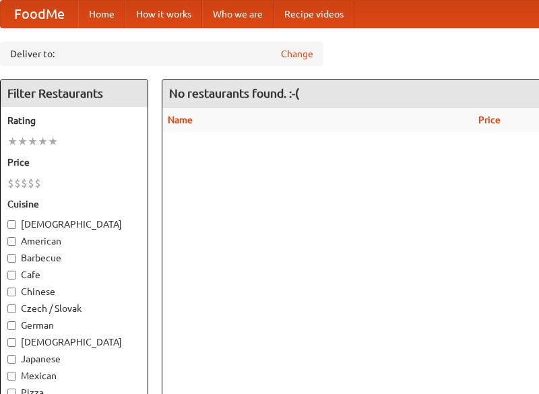 This screenshot has width=539, height=394. Describe the element at coordinates (74, 275) in the screenshot. I see `label: Cafe` at that location.